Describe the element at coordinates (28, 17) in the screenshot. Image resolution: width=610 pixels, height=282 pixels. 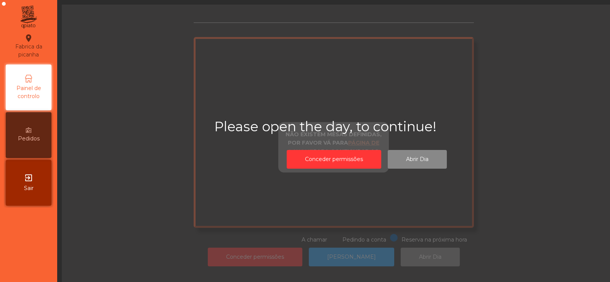
I see `img: qpiato` at that location.